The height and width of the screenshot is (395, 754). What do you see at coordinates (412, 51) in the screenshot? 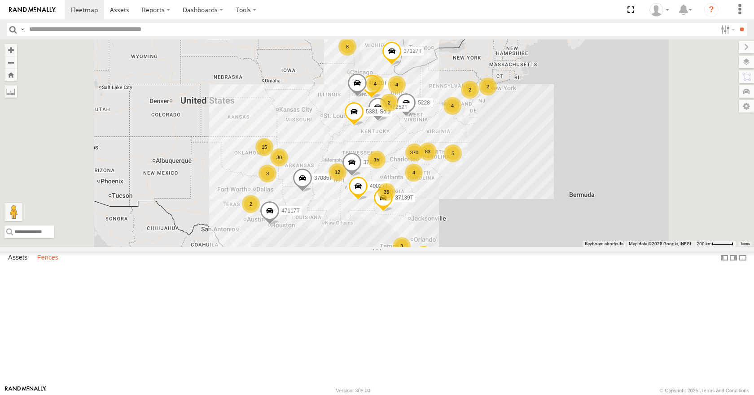
I see `span: 37127T` at bounding box center [412, 51].